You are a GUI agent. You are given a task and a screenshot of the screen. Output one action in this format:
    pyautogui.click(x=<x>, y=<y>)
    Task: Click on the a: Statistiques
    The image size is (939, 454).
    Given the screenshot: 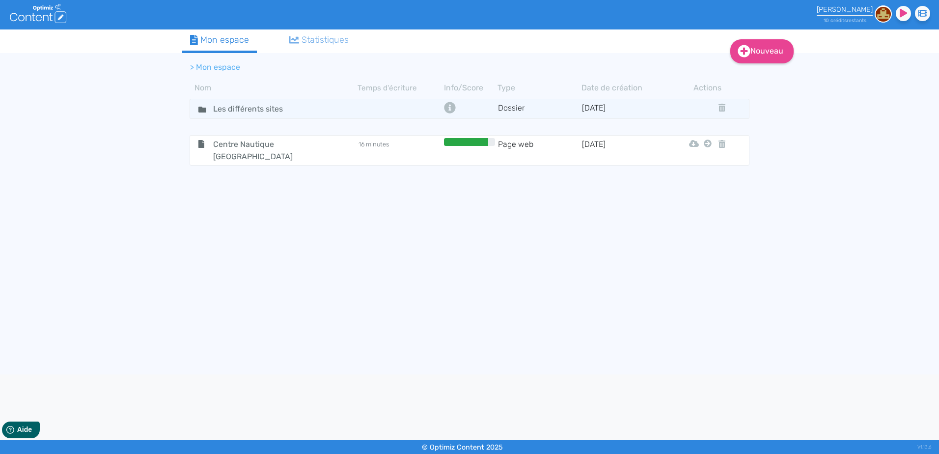 What is the action you would take?
    pyautogui.click(x=319, y=40)
    